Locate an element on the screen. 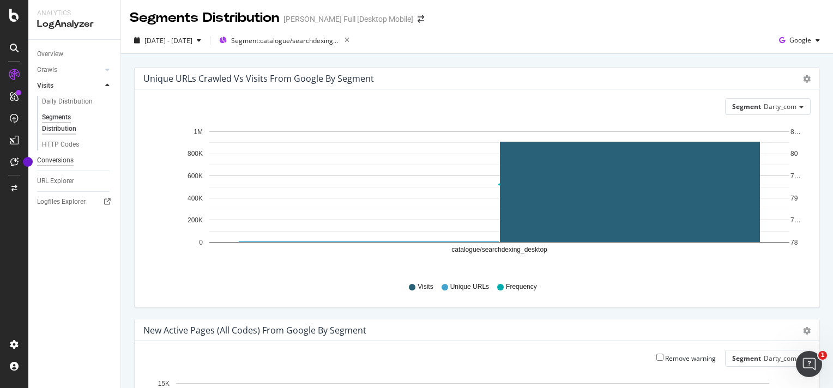  text: 8… is located at coordinates (795, 132).